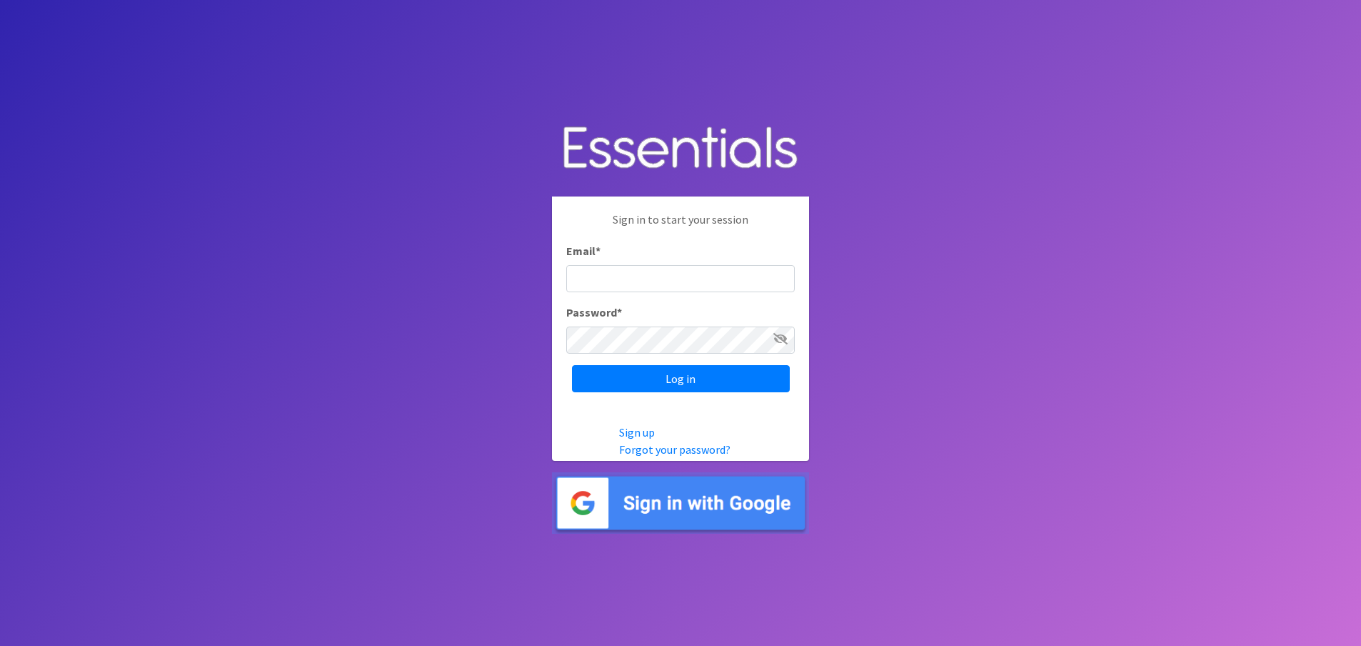 The image size is (1361, 646). Describe the element at coordinates (637, 432) in the screenshot. I see `a: Sign up` at that location.